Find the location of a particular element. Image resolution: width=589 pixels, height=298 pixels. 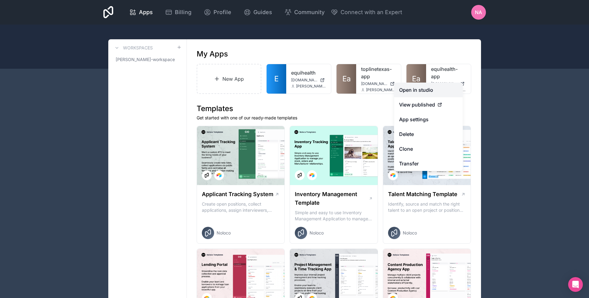

p: Get started with one of our ready-made templates is located at coordinates (334, 118).